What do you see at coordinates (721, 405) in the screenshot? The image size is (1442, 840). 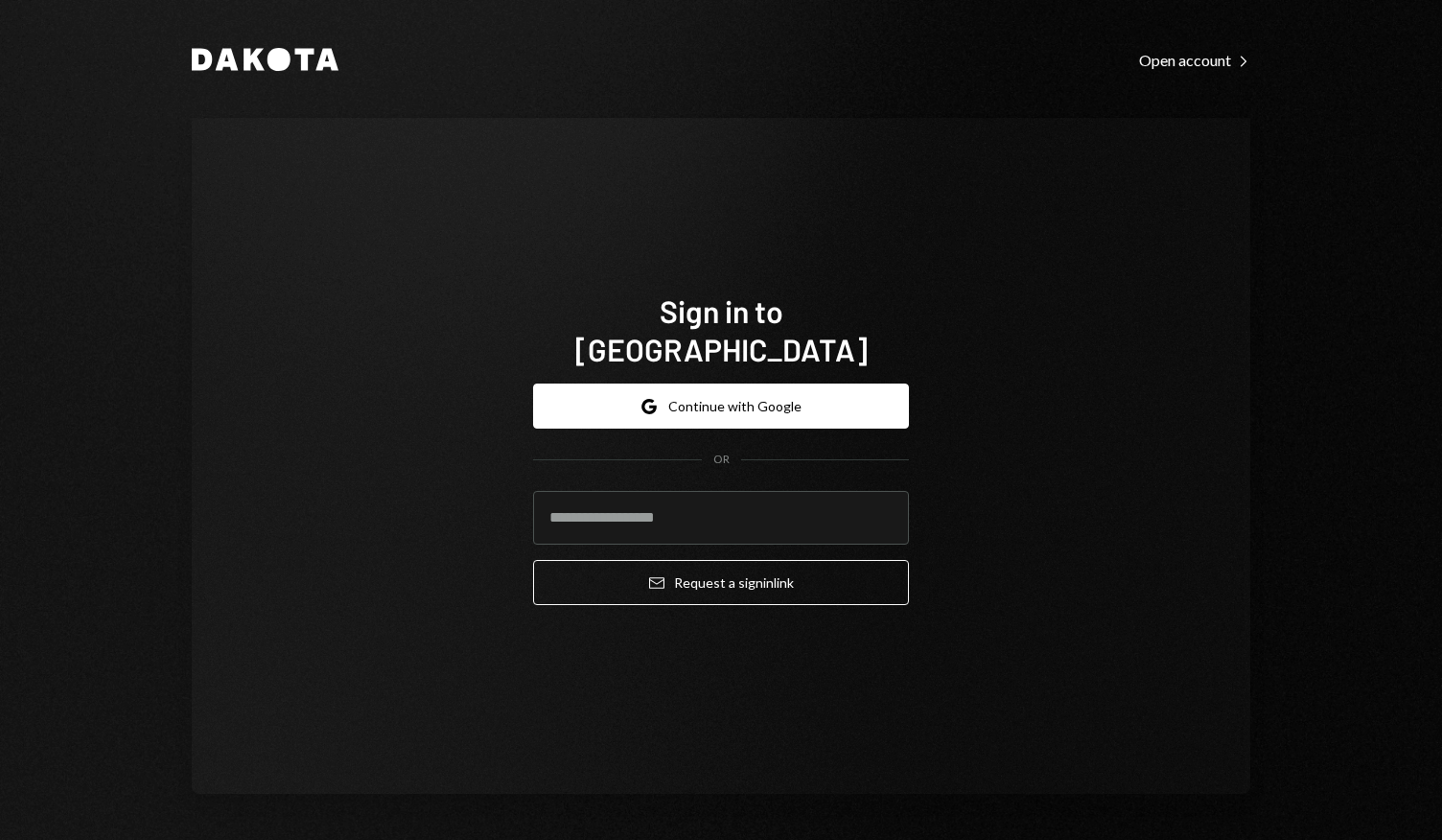 I see `button: Continue with Google` at bounding box center [721, 405].